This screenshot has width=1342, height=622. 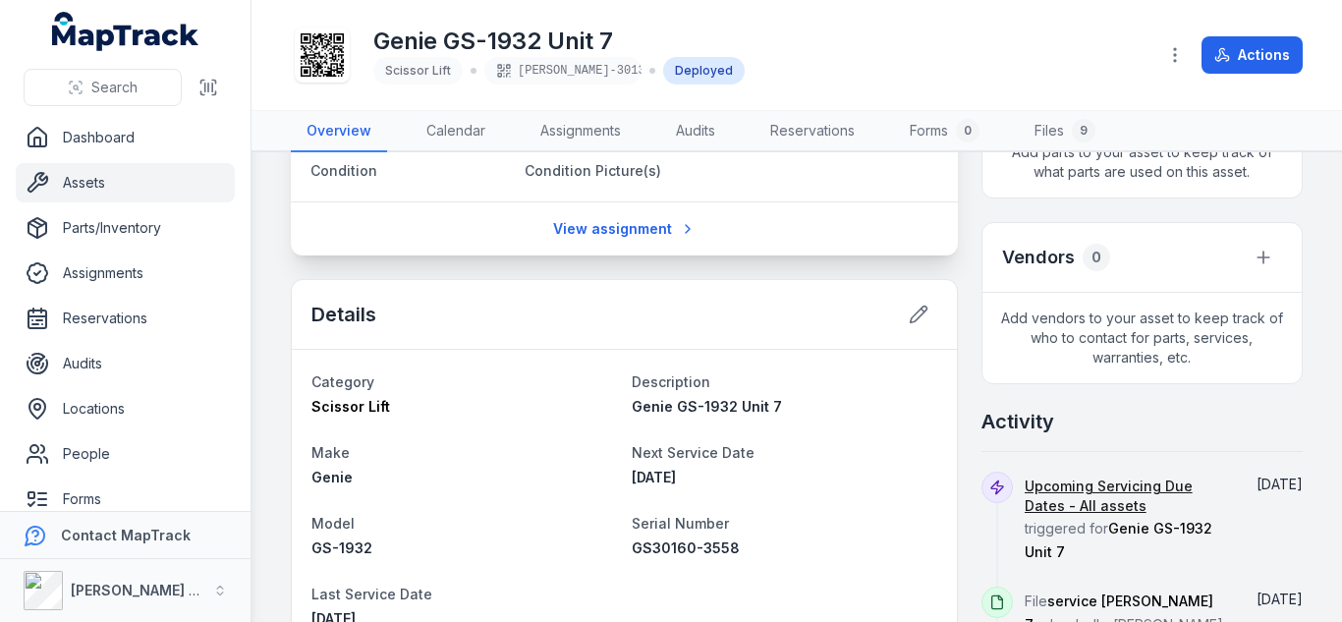 I want to click on span: GS30160-3558, so click(x=686, y=547).